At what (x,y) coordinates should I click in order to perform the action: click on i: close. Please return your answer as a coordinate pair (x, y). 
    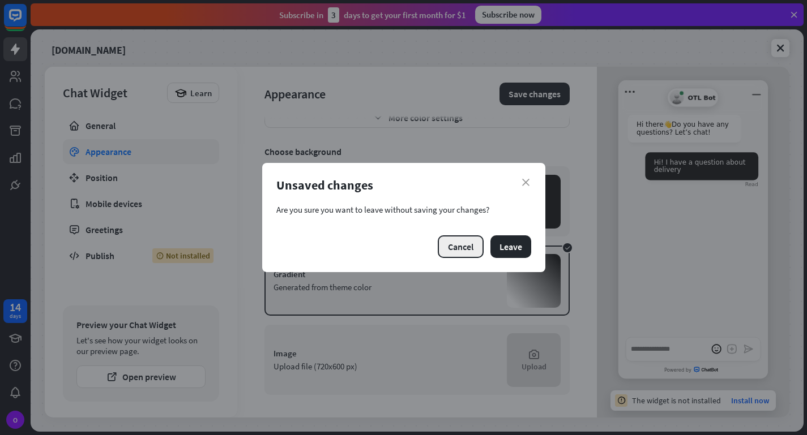
    Looking at the image, I should click on (525, 182).